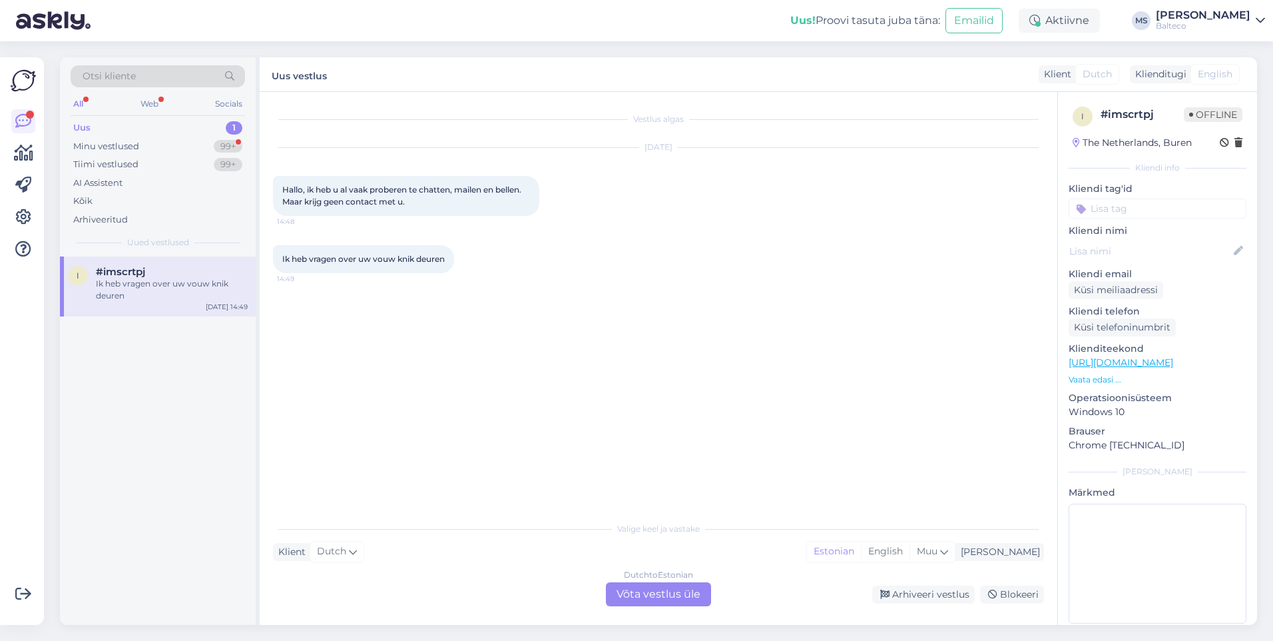  Describe the element at coordinates (659, 594) in the screenshot. I see `div: Võta vestlus üle` at that location.